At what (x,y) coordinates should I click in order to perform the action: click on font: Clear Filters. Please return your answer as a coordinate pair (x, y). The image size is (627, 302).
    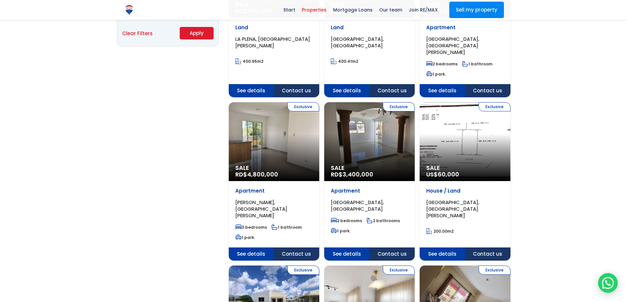
    Looking at the image, I should click on (137, 33).